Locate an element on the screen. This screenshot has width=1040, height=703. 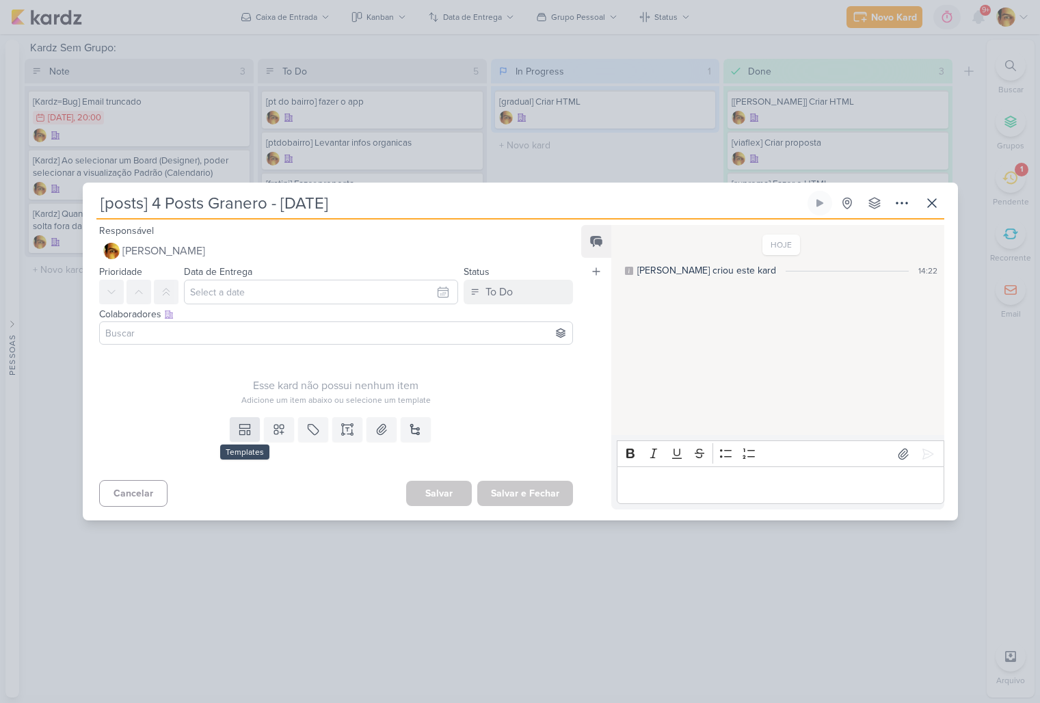
label: Responsável is located at coordinates (126, 230).